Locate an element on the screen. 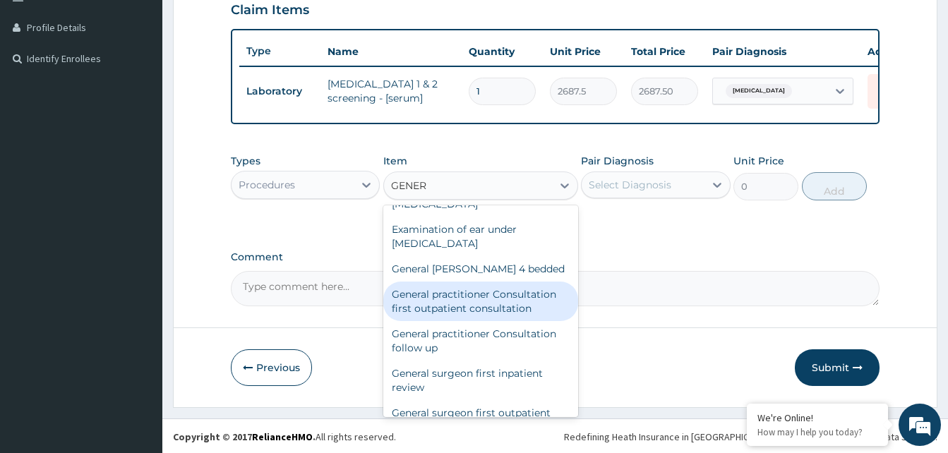  button: Add is located at coordinates (834, 186).